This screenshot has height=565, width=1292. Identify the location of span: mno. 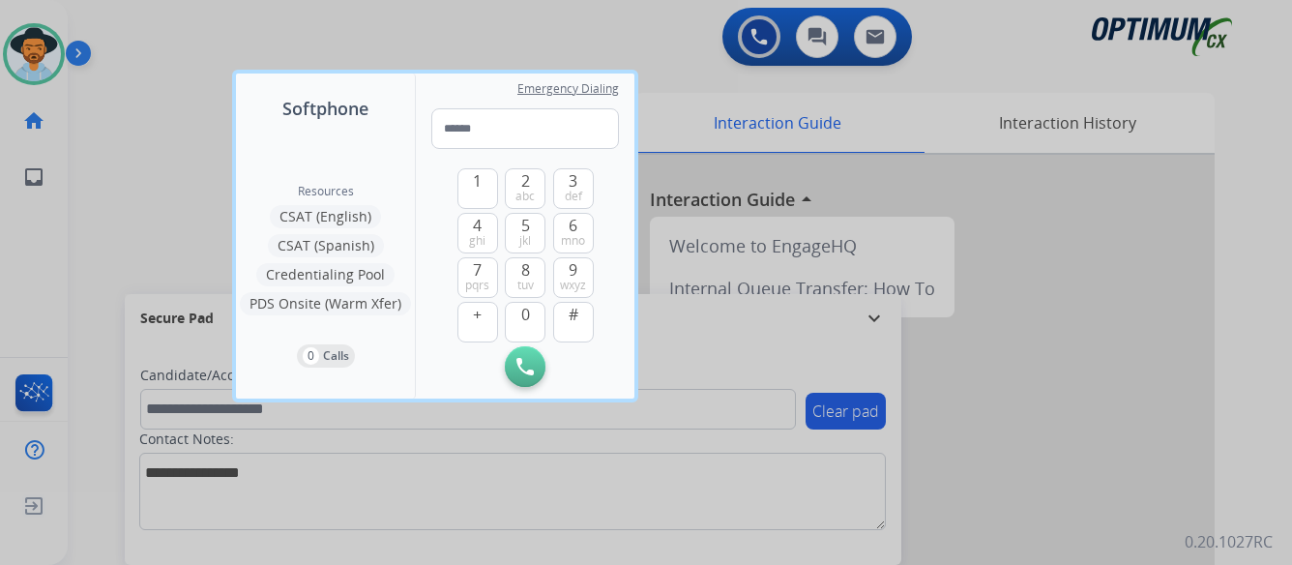
(572, 241).